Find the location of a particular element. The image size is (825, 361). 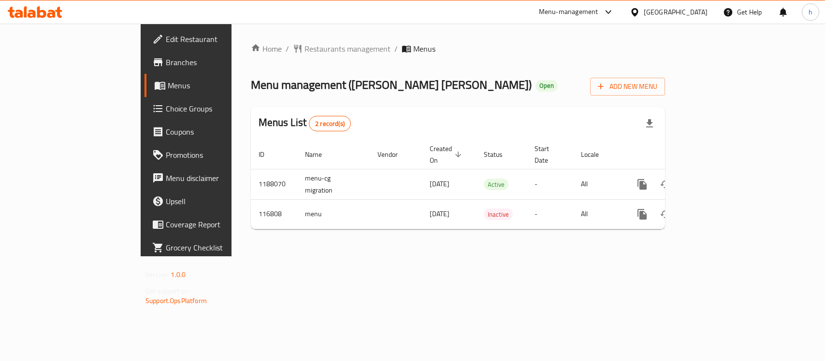

span: Name is located at coordinates (319, 155).